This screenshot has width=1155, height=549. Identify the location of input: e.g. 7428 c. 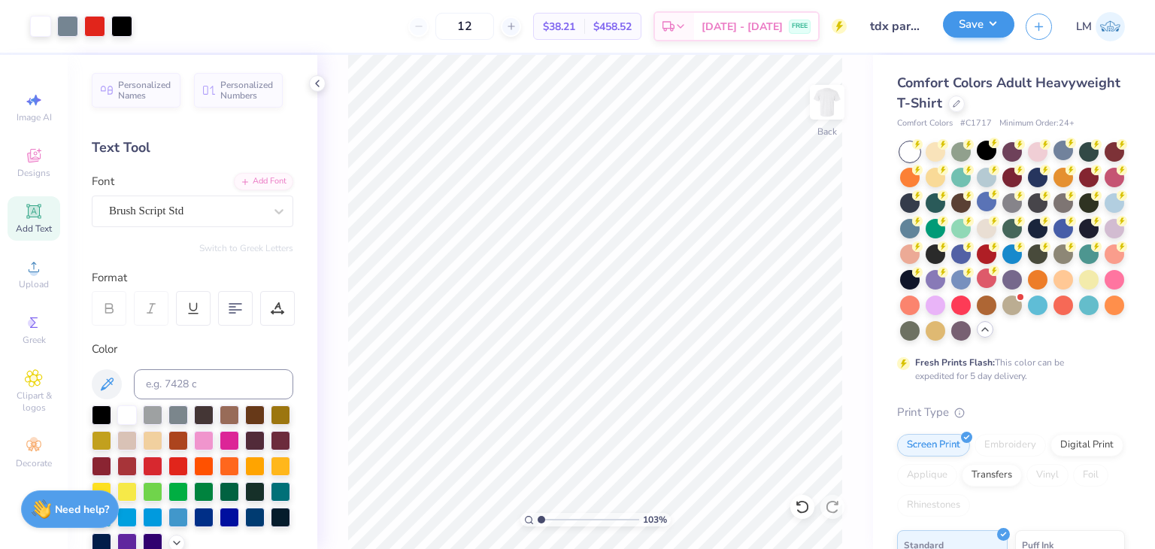
(214, 384).